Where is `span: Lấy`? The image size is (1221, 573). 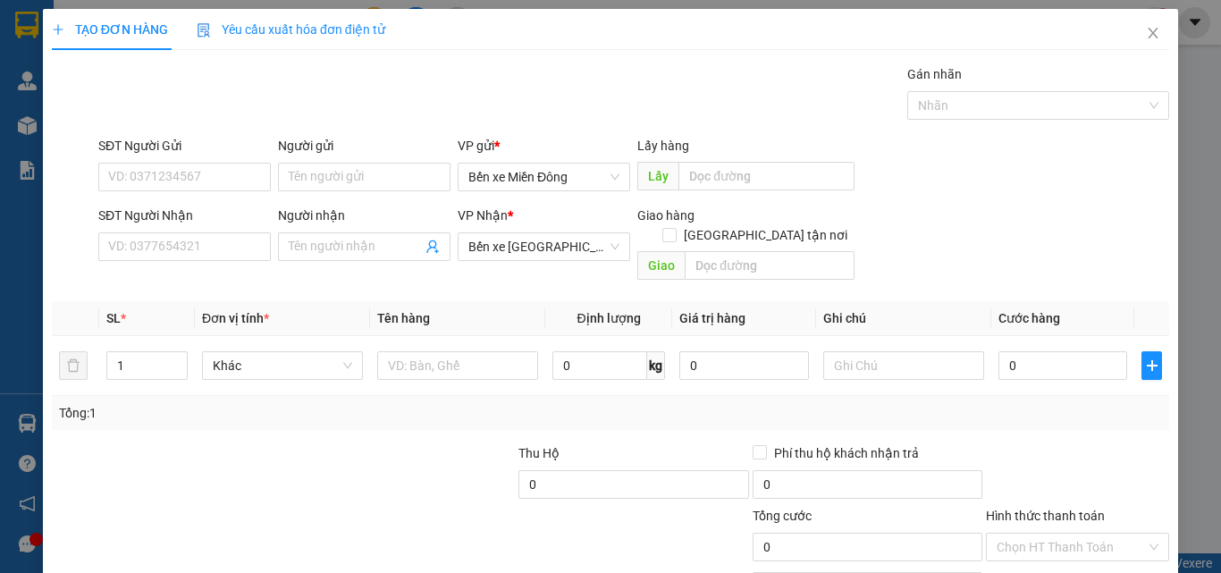 span: Lấy is located at coordinates (658, 176).